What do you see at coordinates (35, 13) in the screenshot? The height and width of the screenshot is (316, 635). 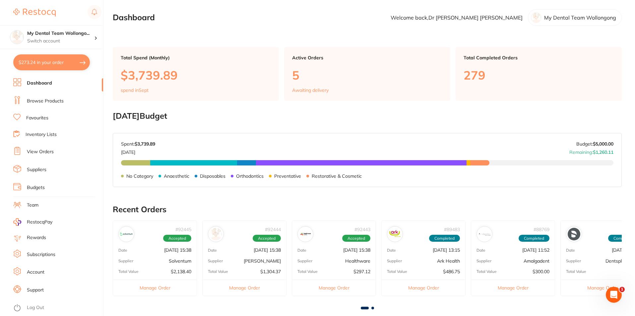 I see `img: Restocq Logo` at bounding box center [35, 13].